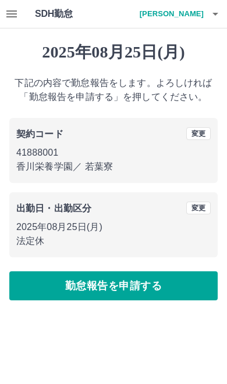 The image size is (227, 384). I want to click on p: 下記の内容で勤怠報告をします。よろしければ 「勤怠報告を申請する」を押してください。, so click(113, 90).